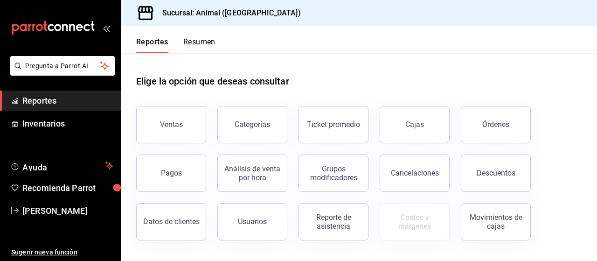 This screenshot has height=261, width=597. Describe the element at coordinates (496, 222) in the screenshot. I see `button: Movimientos de cajas` at that location.